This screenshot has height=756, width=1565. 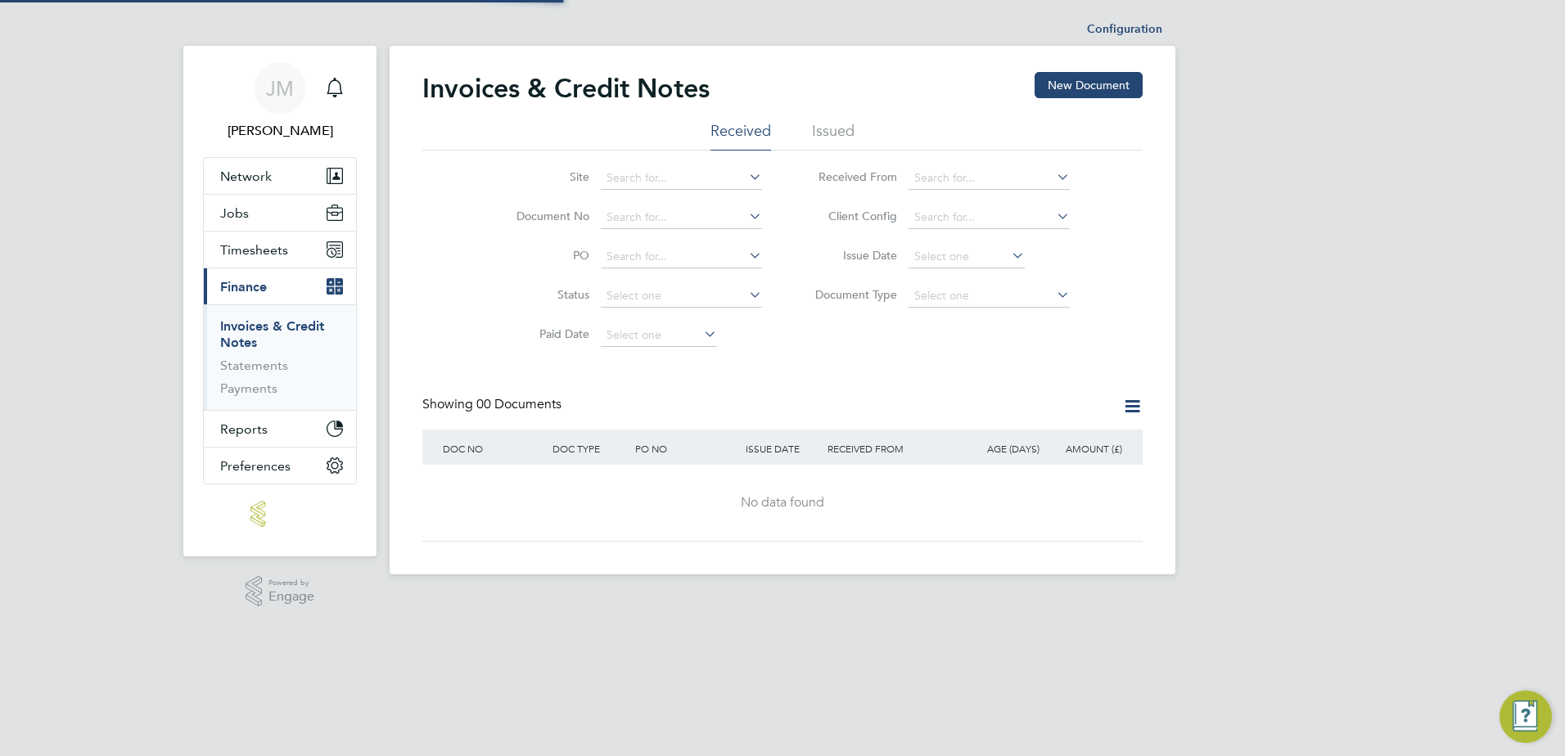 I want to click on a: Go to home page, so click(x=280, y=514).